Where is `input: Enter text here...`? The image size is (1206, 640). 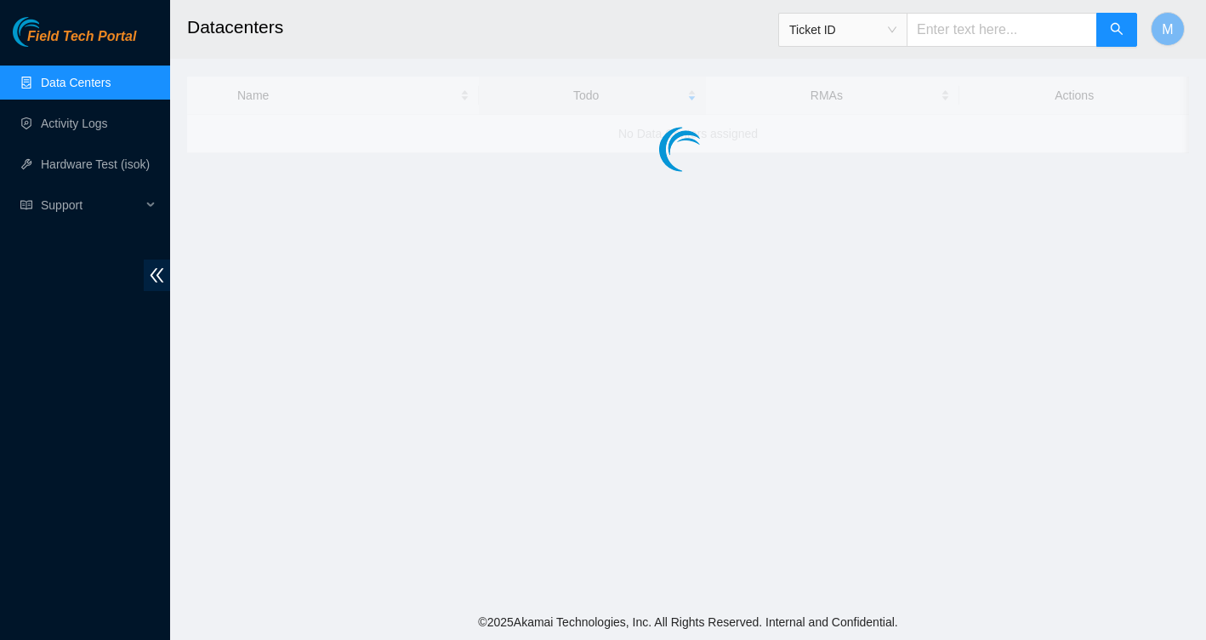 input: Enter text here... is located at coordinates (1002, 30).